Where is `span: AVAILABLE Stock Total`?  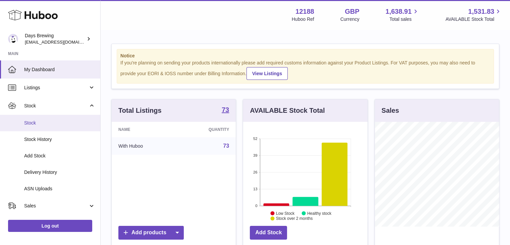 span: AVAILABLE Stock Total is located at coordinates (473, 19).